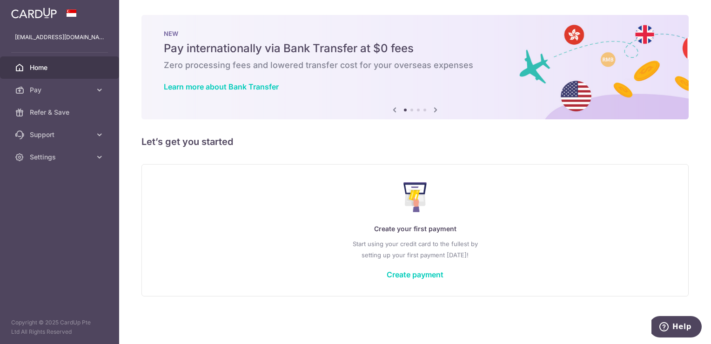 The height and width of the screenshot is (344, 711). I want to click on h6: Zero processing fees and lowered transfer cost for your overseas expenses, so click(415, 65).